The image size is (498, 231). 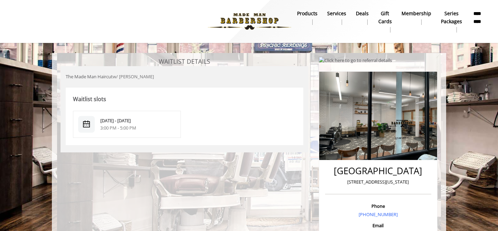 What do you see at coordinates (378, 206) in the screenshot?
I see `h3: Phone` at bounding box center [378, 206].